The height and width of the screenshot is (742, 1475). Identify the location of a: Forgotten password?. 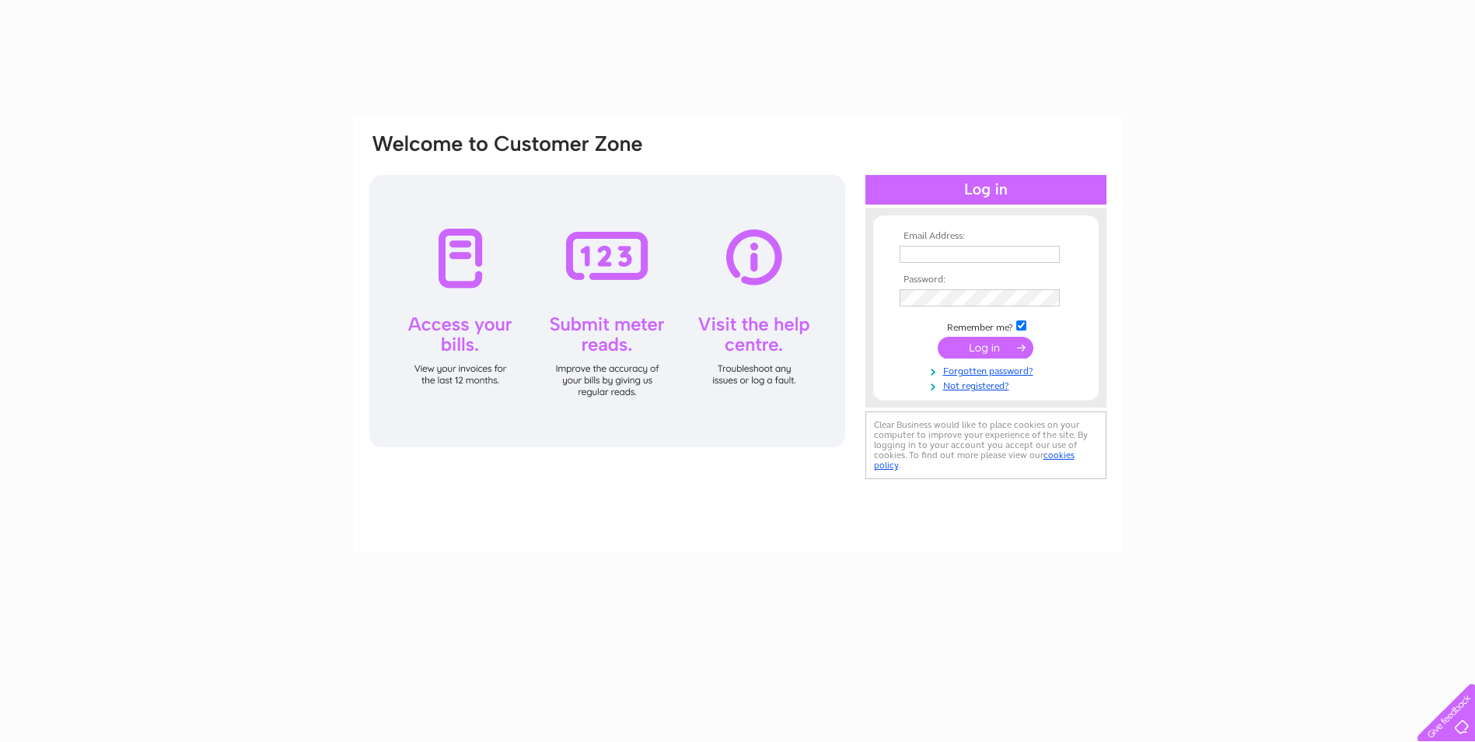
(988, 369).